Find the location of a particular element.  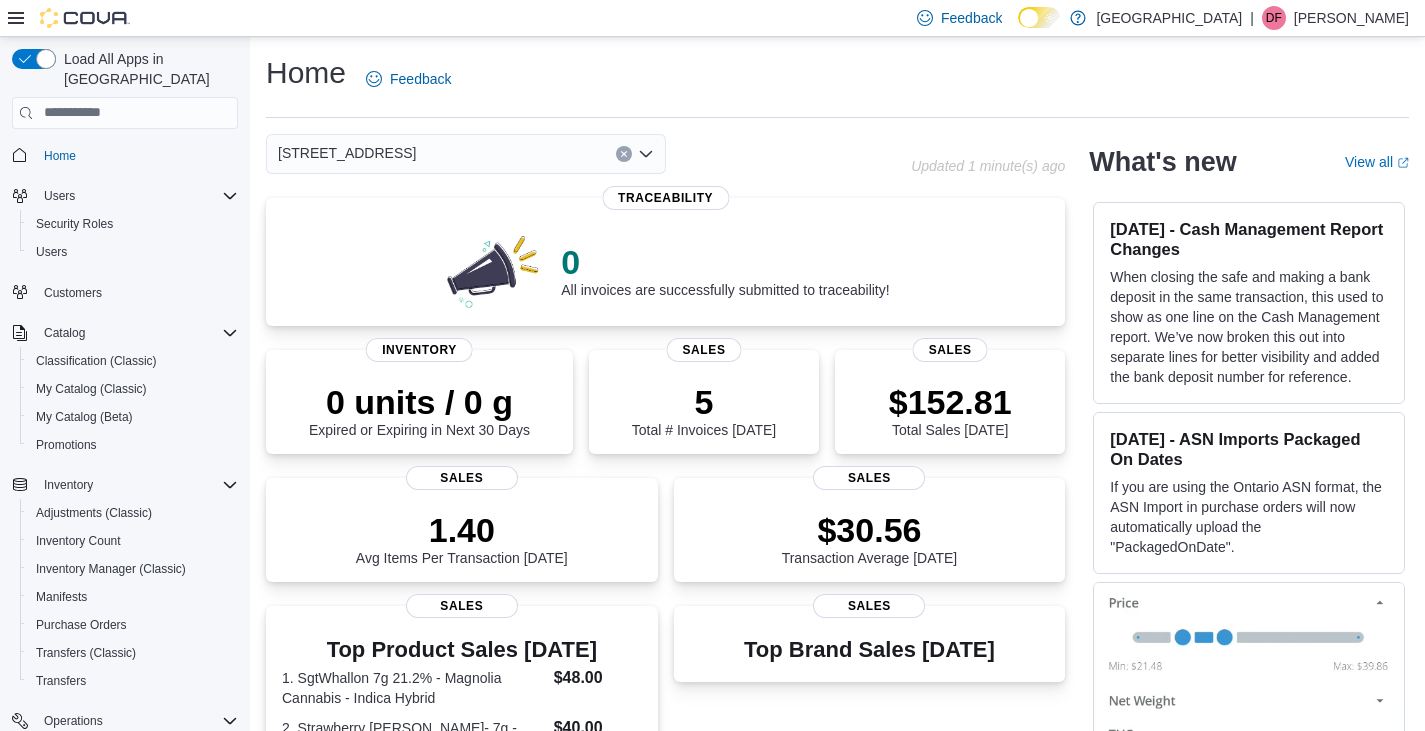

a: Inventory Count is located at coordinates (78, 541).